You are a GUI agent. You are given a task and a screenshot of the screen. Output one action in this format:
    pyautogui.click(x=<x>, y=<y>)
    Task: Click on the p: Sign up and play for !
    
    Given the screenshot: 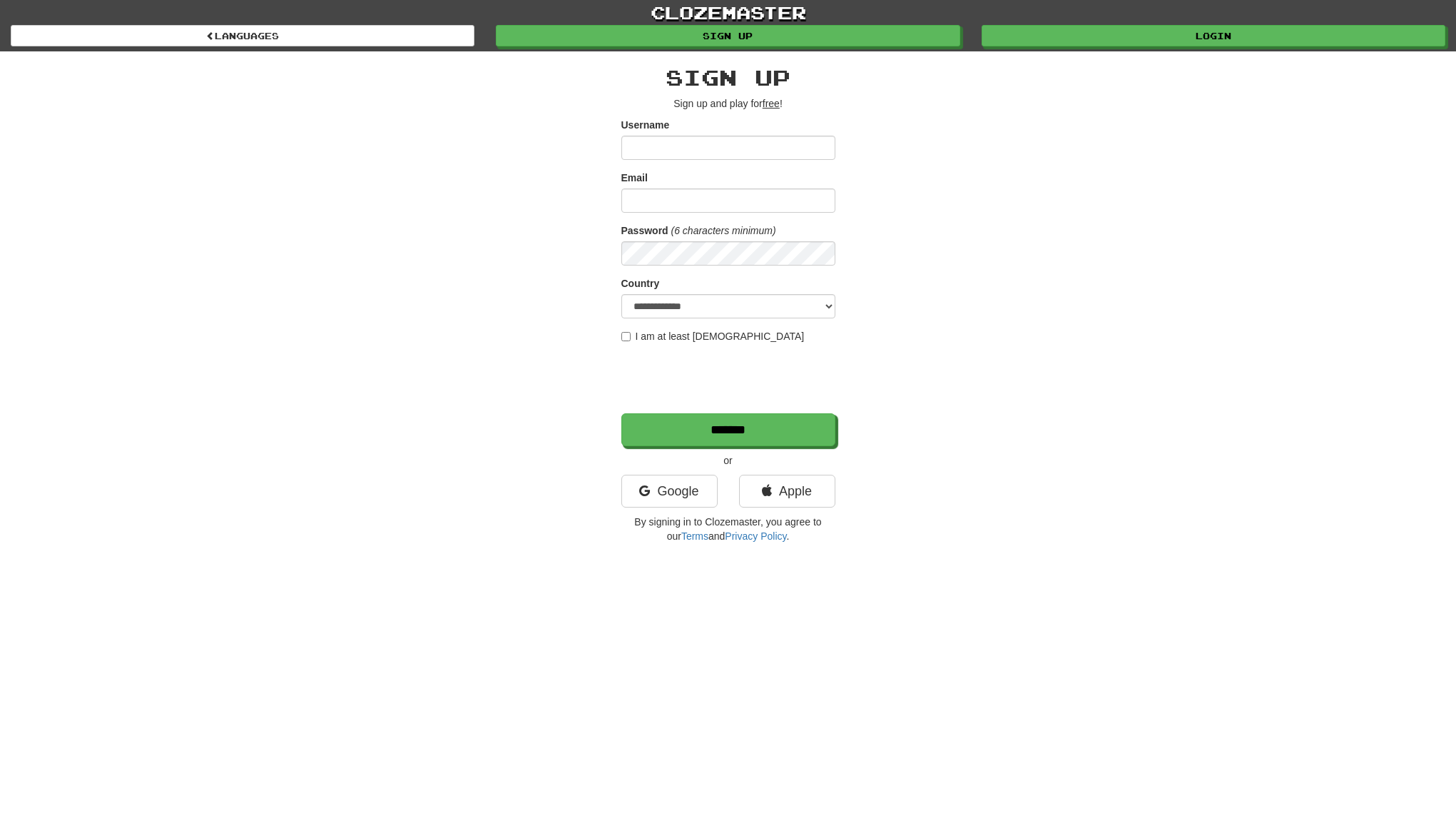 What is the action you would take?
    pyautogui.click(x=728, y=104)
    